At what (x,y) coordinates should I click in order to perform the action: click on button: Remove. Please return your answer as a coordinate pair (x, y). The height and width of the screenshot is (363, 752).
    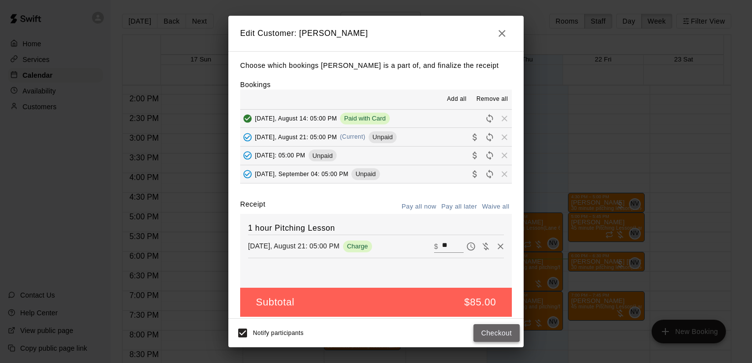
    Looking at the image, I should click on (501, 247).